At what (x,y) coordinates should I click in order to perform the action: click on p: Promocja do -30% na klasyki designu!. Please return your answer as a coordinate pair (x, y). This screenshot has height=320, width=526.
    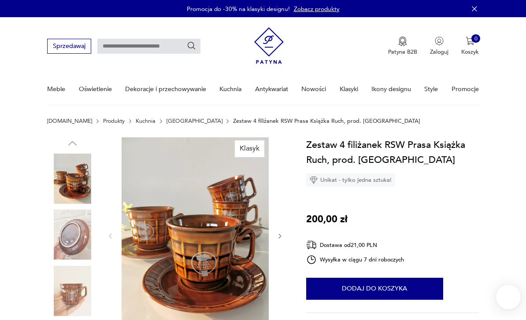
    Looking at the image, I should click on (238, 9).